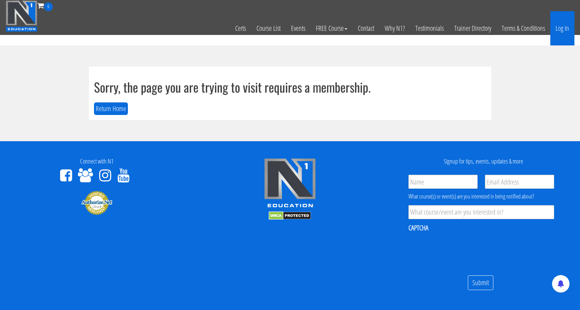 Image resolution: width=580 pixels, height=310 pixels. What do you see at coordinates (481, 283) in the screenshot?
I see `input: Submit` at bounding box center [481, 283].